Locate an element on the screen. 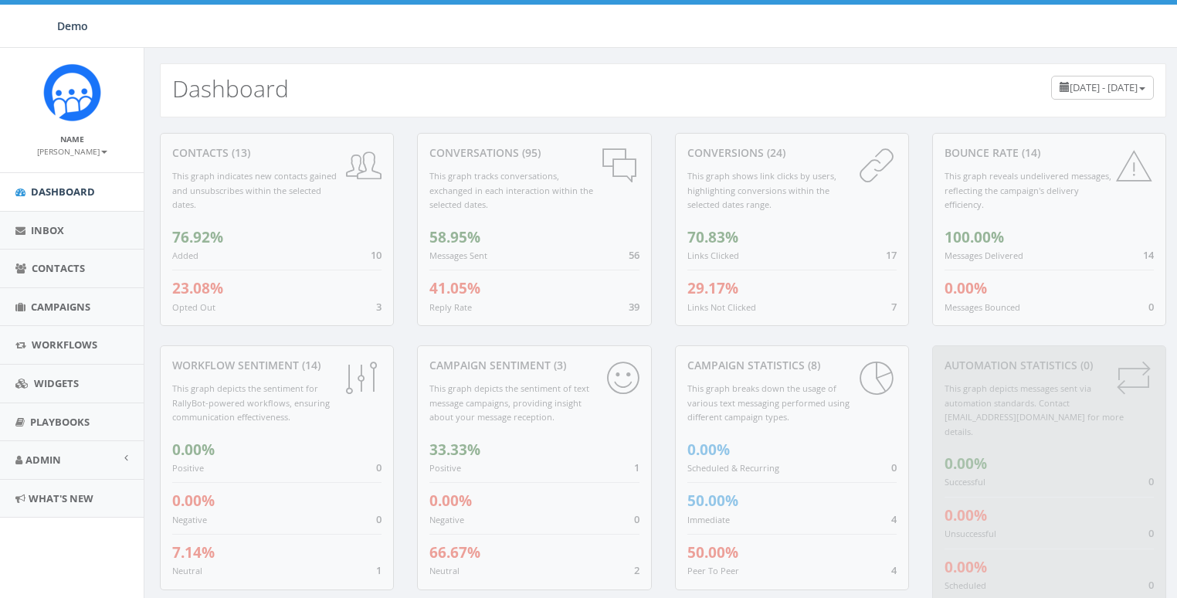 The width and height of the screenshot is (1177, 598). small: Links Clicked is located at coordinates (713, 255).